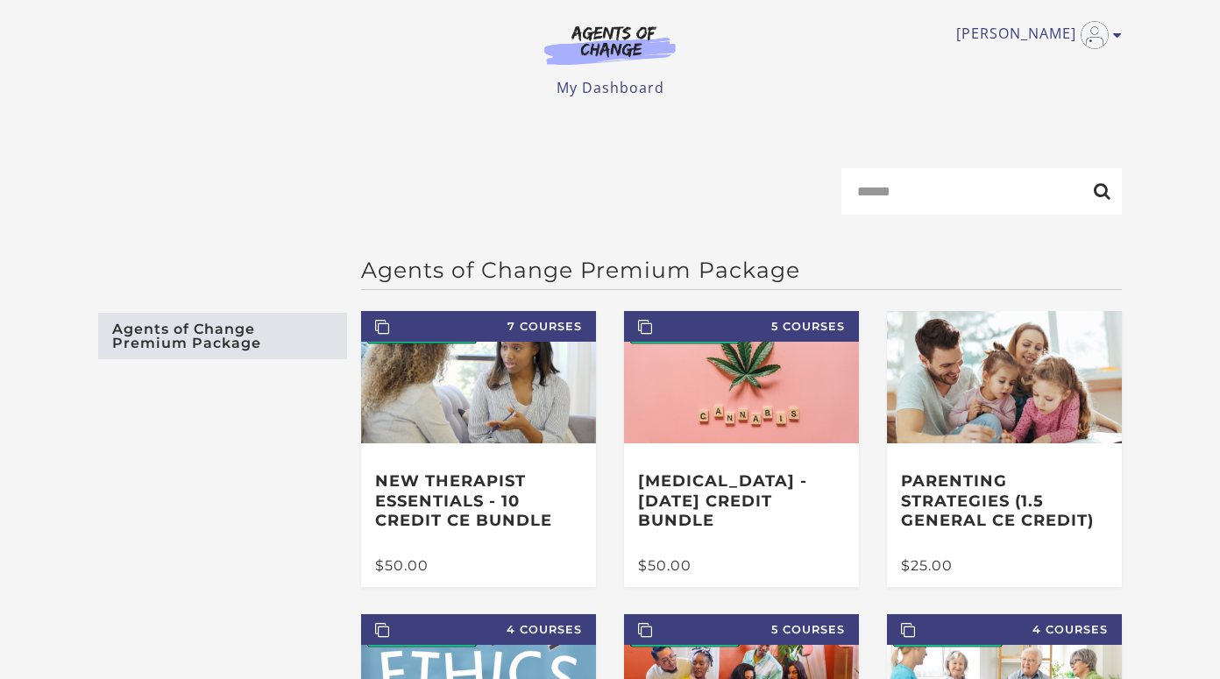 This screenshot has width=1220, height=679. Describe the element at coordinates (1004, 501) in the screenshot. I see `h3: Parenting Strategies (1.5 General CE Credit)` at that location.